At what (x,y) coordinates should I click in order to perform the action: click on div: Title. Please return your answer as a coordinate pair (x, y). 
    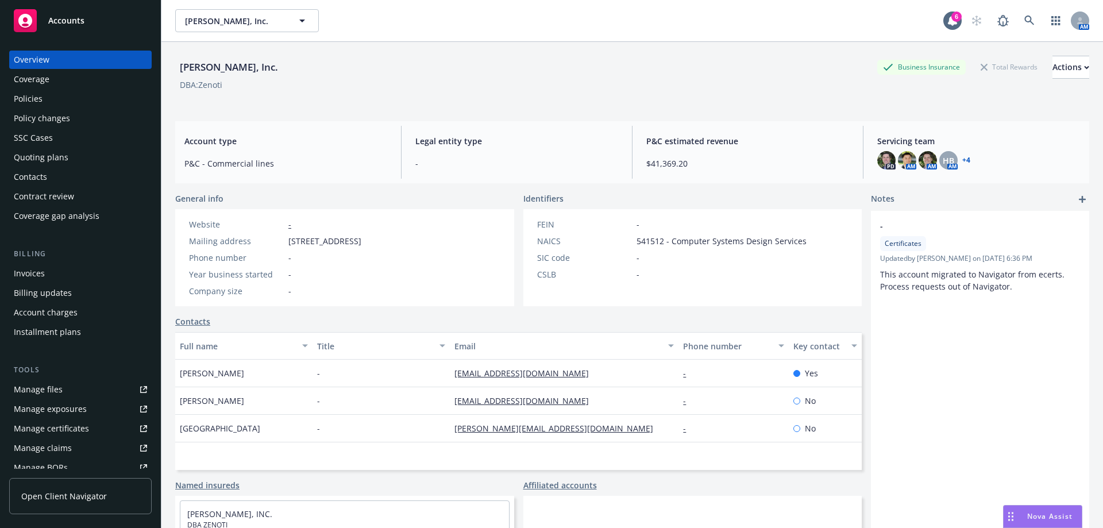
    Looking at the image, I should click on (375, 346).